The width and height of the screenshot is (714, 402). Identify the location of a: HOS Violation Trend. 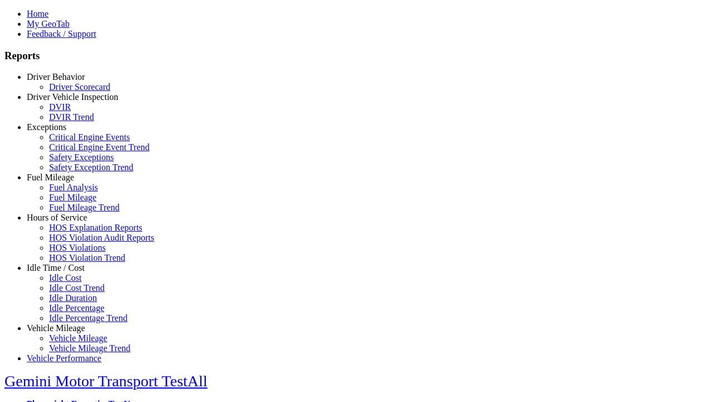
(87, 257).